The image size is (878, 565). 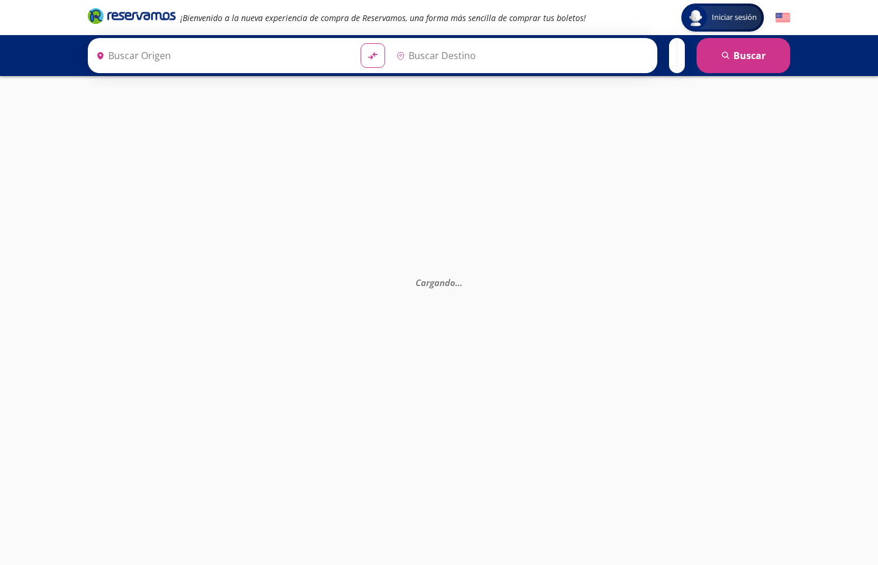 What do you see at coordinates (221, 56) in the screenshot?
I see `input: Buscar Origen` at bounding box center [221, 56].